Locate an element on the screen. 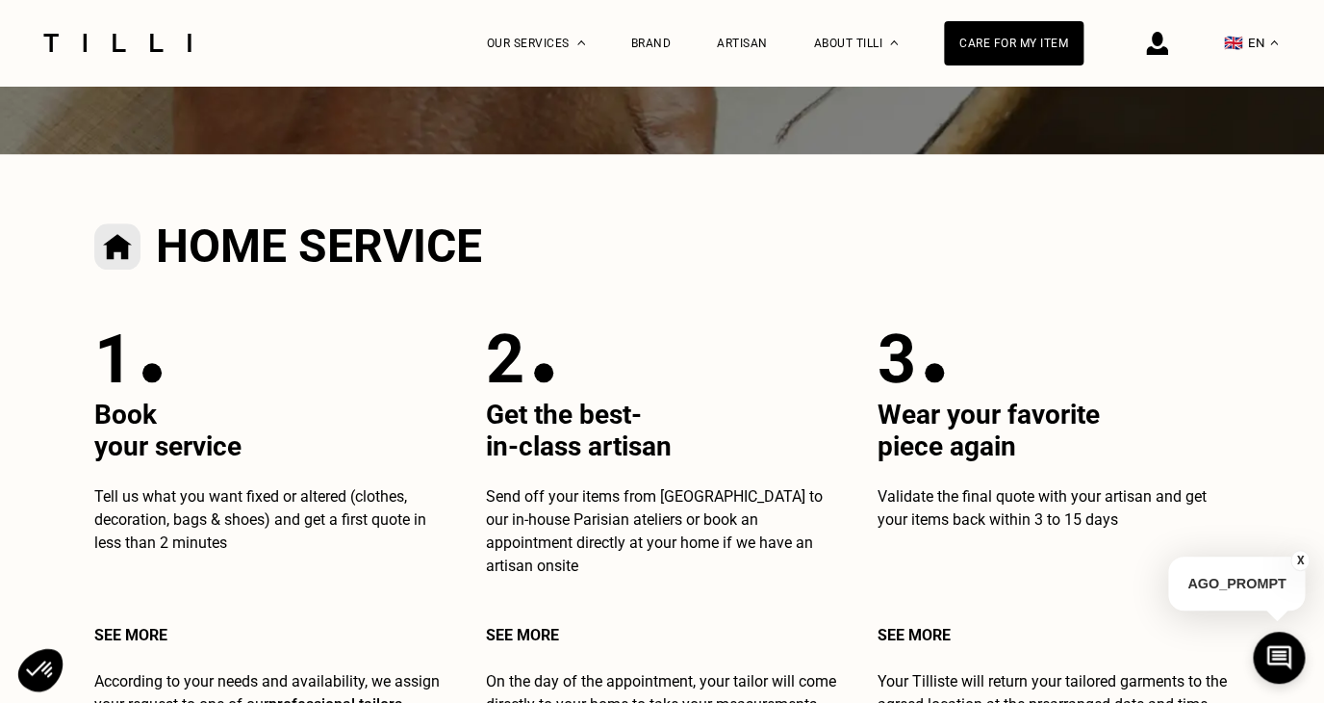 This screenshot has width=1324, height=703. a: Care for my item is located at coordinates (1013, 43).